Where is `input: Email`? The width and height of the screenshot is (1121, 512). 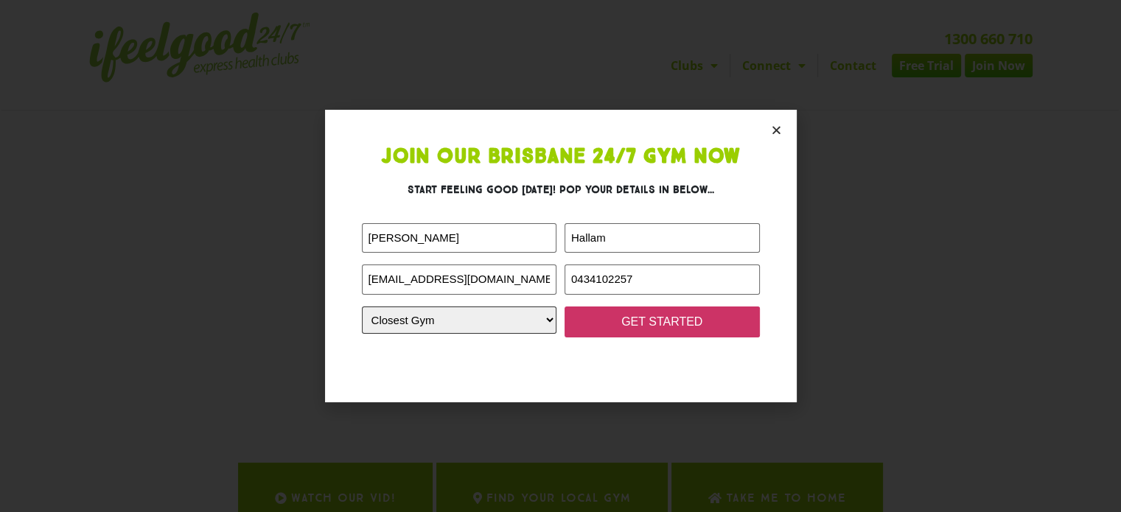 input: Email is located at coordinates (459, 279).